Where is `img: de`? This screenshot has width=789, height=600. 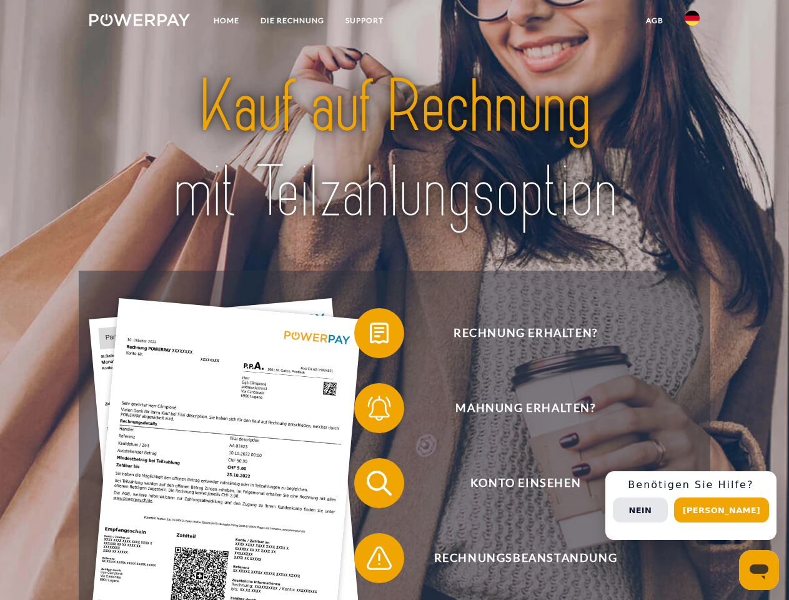
img: de is located at coordinates (692, 18).